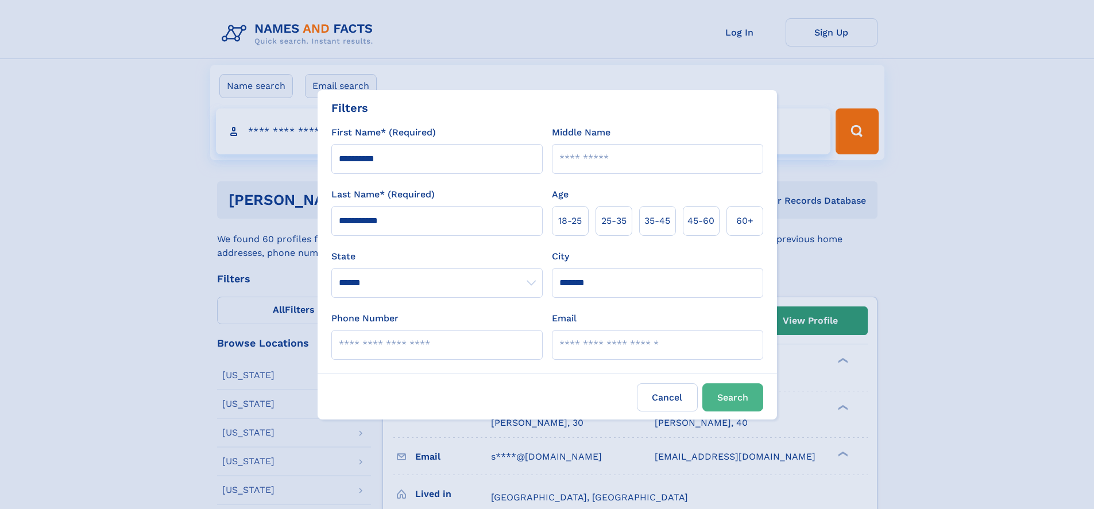 This screenshot has width=1094, height=509. Describe the element at coordinates (657, 221) in the screenshot. I see `span: 35‑45` at that location.